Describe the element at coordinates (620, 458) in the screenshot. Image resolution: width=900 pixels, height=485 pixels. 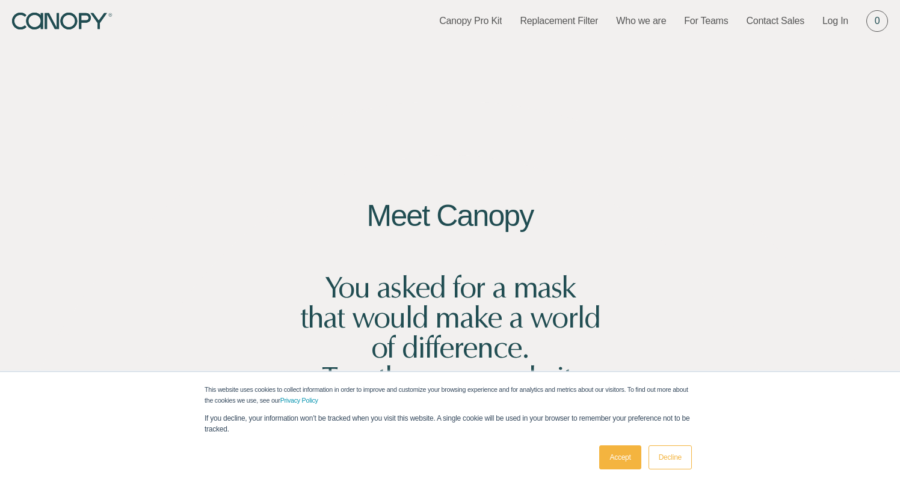
I see `a: Accept` at that location.